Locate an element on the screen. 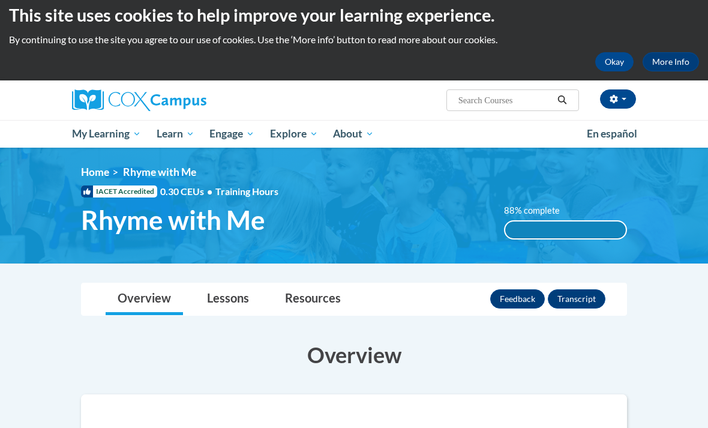 The image size is (708, 428). a: Learn is located at coordinates (175, 134).